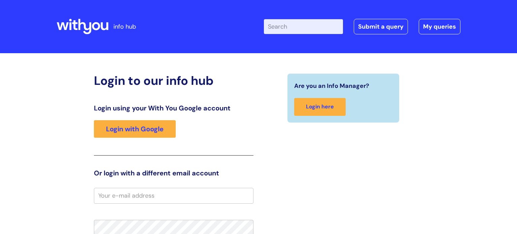 This screenshot has height=234, width=517. Describe the element at coordinates (135, 129) in the screenshot. I see `a: Login with Google` at that location.